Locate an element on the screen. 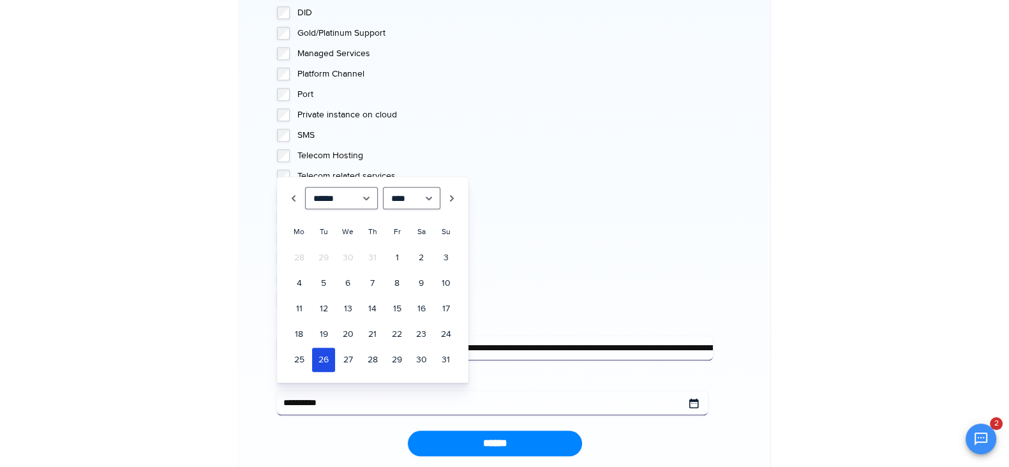 The height and width of the screenshot is (467, 1009). label: Other is located at coordinates (505, 299).